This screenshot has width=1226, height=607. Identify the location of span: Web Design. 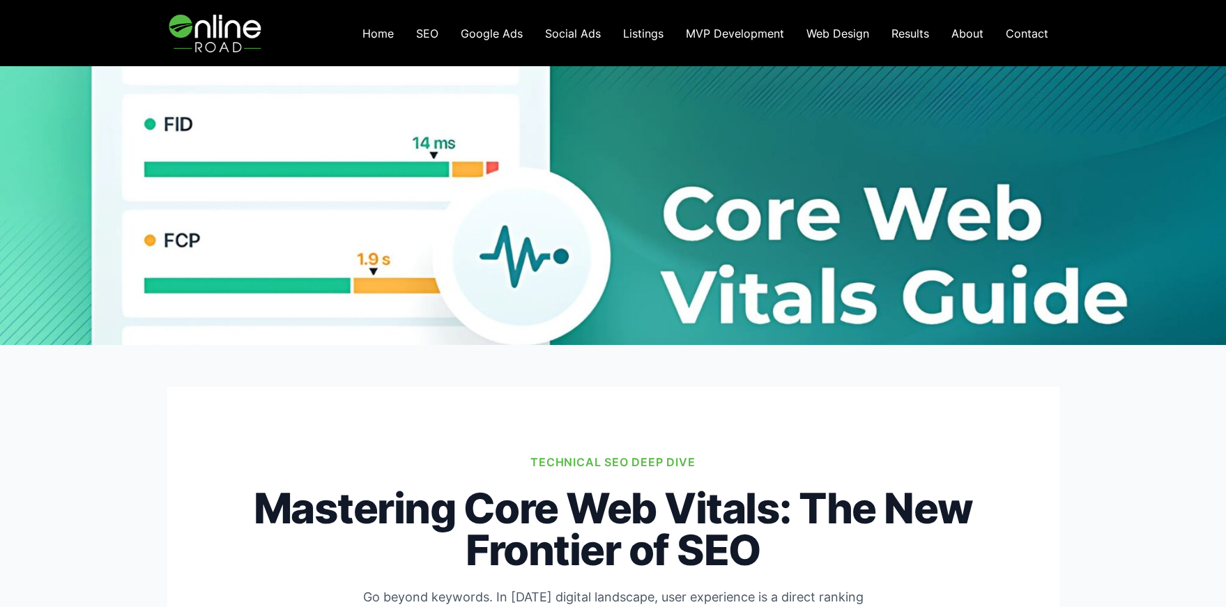
(838, 33).